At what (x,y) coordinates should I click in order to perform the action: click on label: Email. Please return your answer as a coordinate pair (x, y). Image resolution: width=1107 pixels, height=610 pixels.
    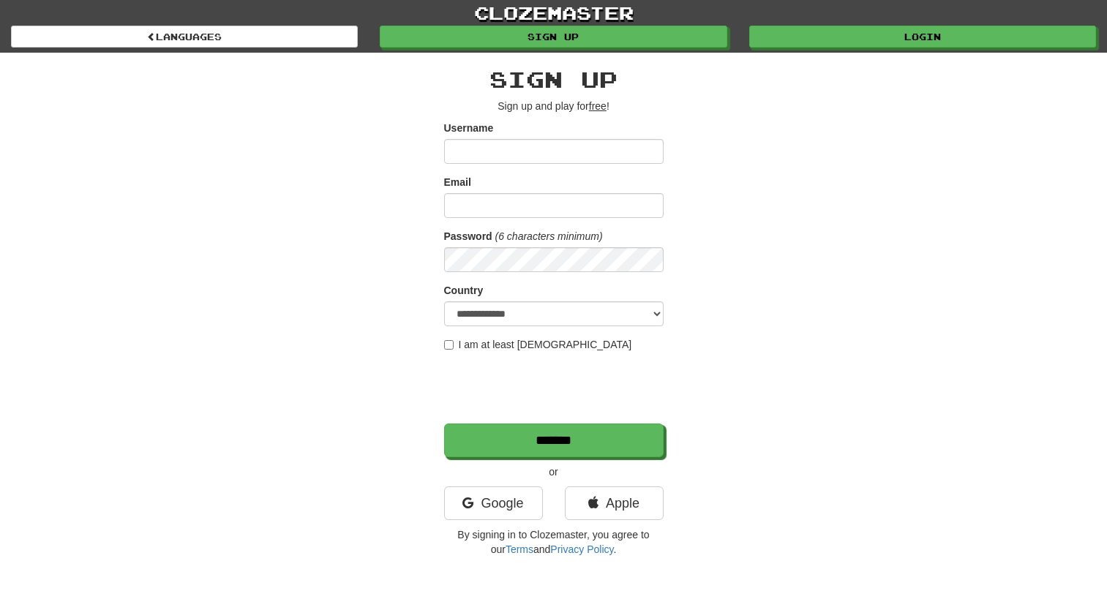
    Looking at the image, I should click on (457, 182).